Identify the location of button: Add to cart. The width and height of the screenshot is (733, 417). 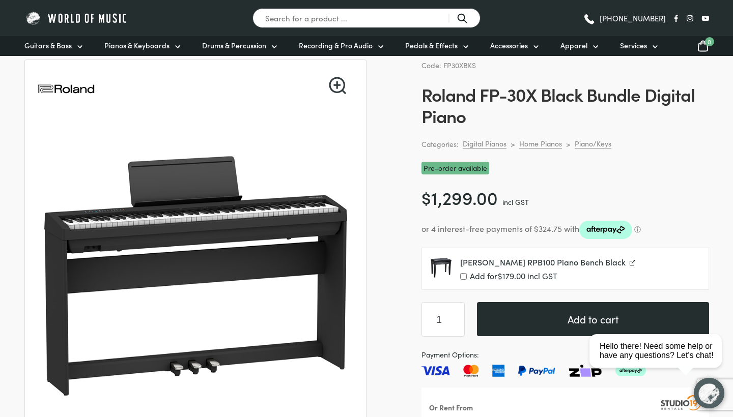
(593, 319).